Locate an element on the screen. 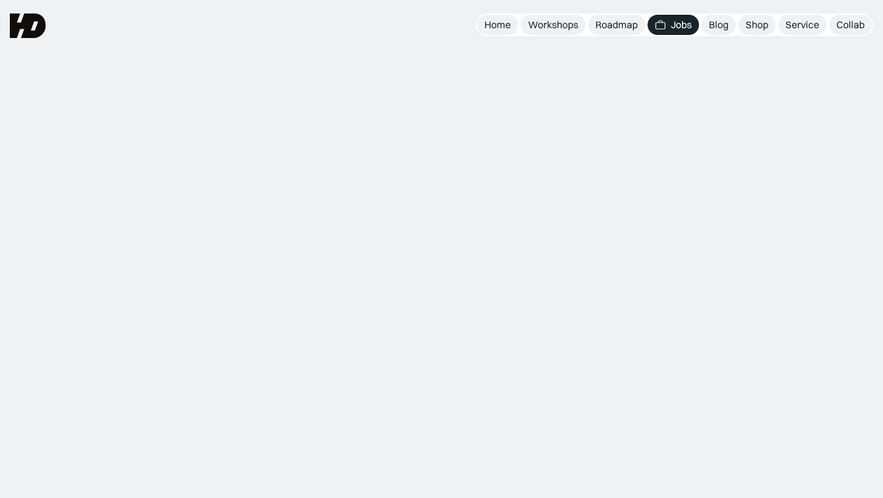  a: Jobs is located at coordinates (673, 25).